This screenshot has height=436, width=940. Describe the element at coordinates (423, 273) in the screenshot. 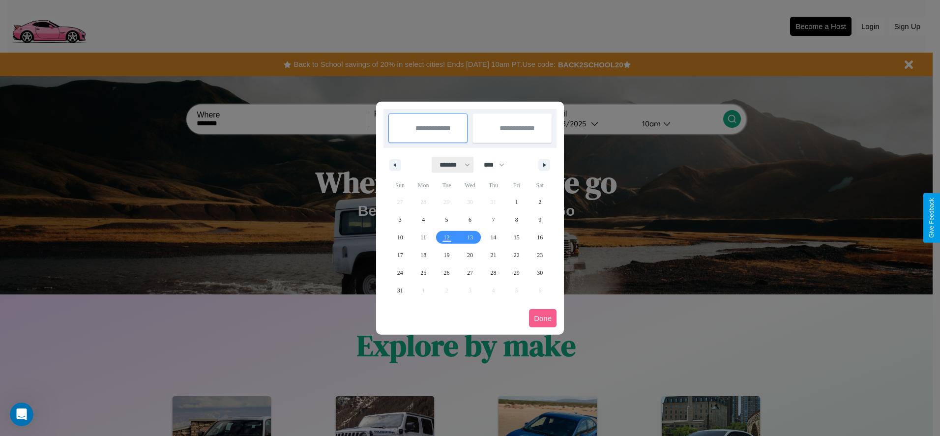

I see `span: 25` at that location.